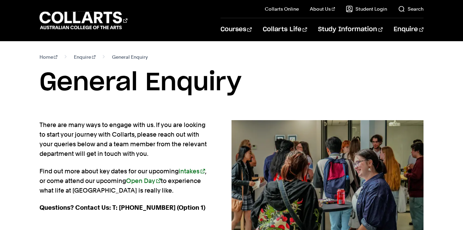  I want to click on p: There are many ways to engage with us. If you are looking to start your journey with Collarts, pl..., so click(124, 139).